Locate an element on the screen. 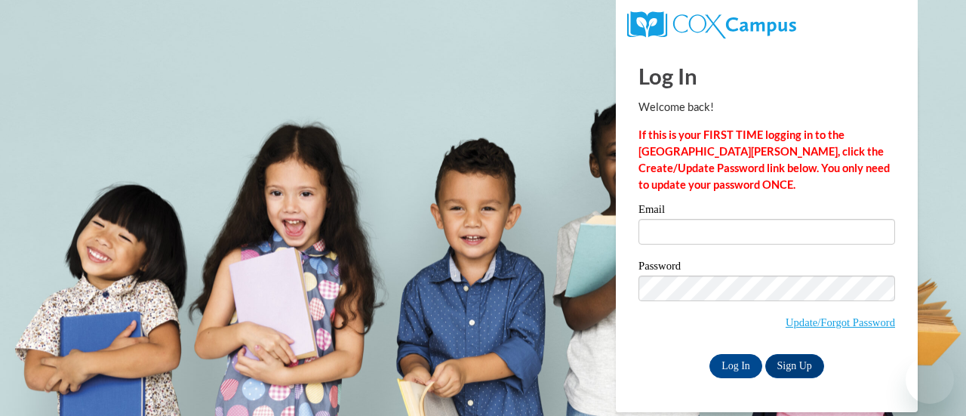 This screenshot has width=966, height=416. p: Welcome back! is located at coordinates (766, 107).